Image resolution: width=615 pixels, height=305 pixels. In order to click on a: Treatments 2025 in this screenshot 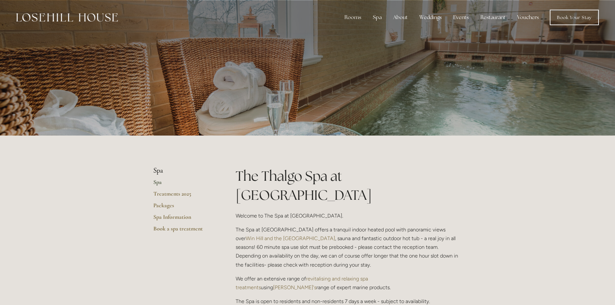, I will do `click(184, 196)`.